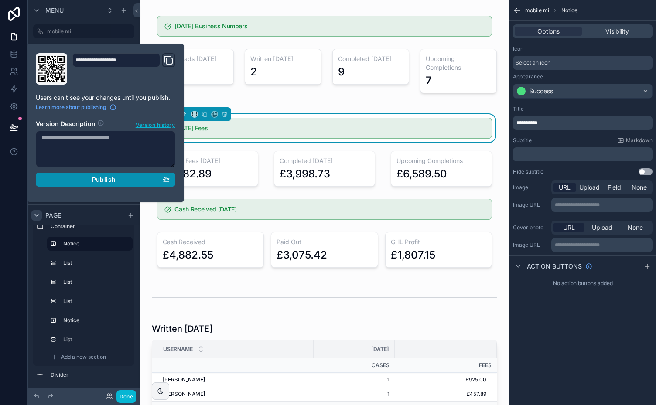 The height and width of the screenshot is (405, 656). What do you see at coordinates (105, 98) in the screenshot?
I see `p: Users can't see your changes until you publish.` at bounding box center [105, 98].